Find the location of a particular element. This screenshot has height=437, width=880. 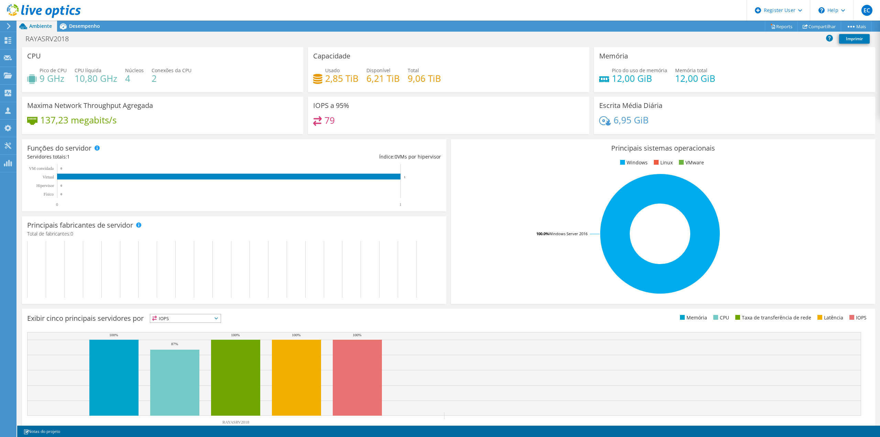

h4: 9 GHz is located at coordinates (53, 78).